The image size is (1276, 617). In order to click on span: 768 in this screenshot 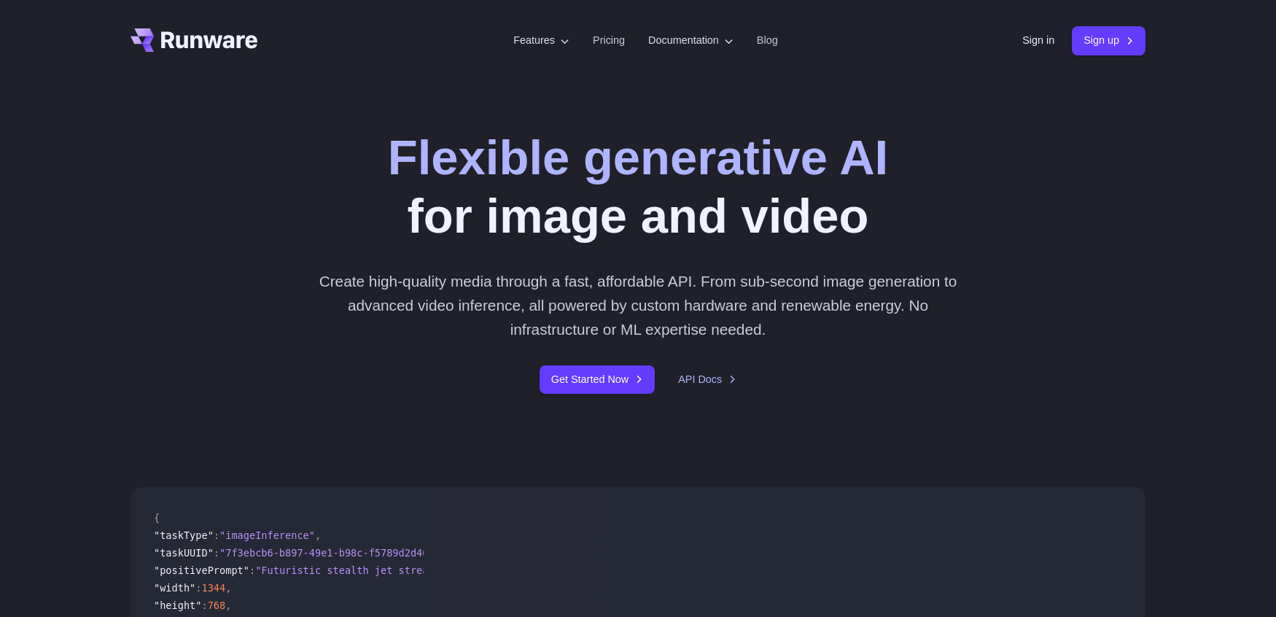, I will do `click(217, 605)`.